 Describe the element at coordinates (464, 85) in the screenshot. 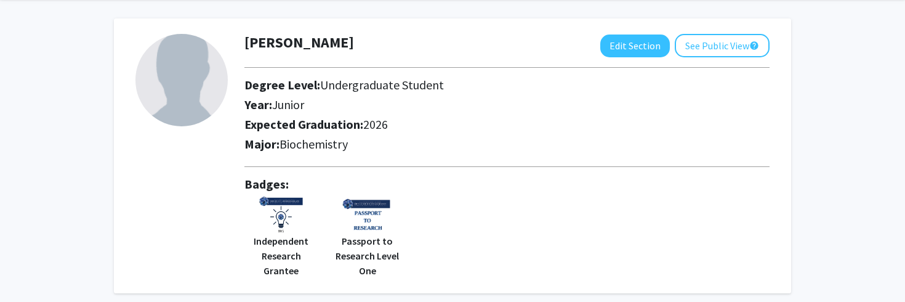

I see `h2: Degree Level:` at that location.